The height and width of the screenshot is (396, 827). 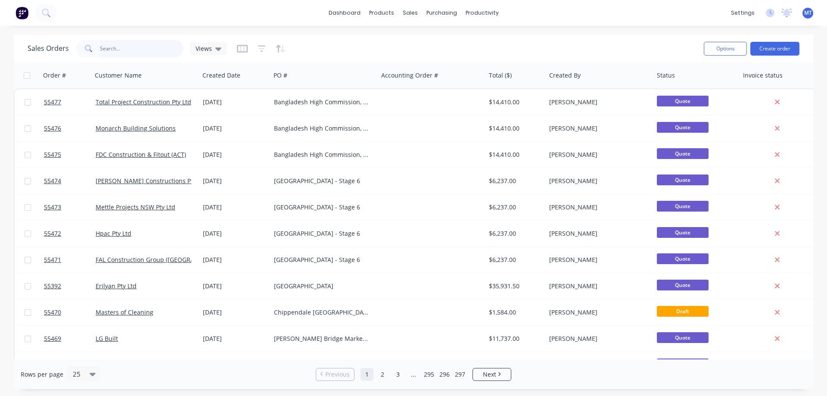 I want to click on span: 55471, so click(x=53, y=260).